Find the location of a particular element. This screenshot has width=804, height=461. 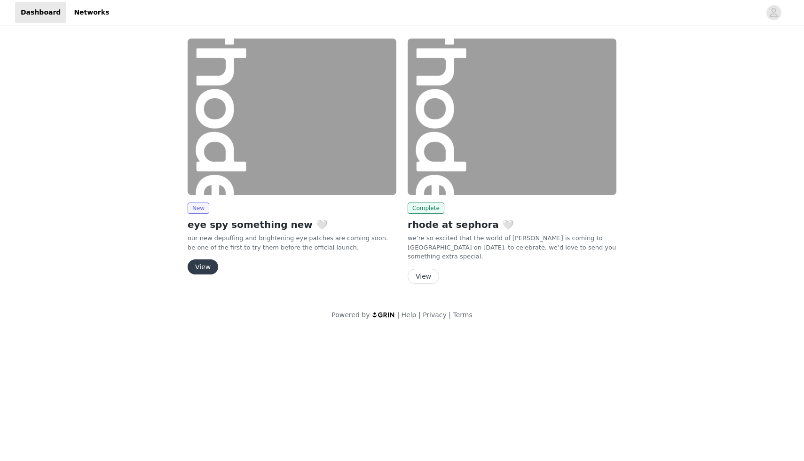

a: Dashboard is located at coordinates (40, 12).